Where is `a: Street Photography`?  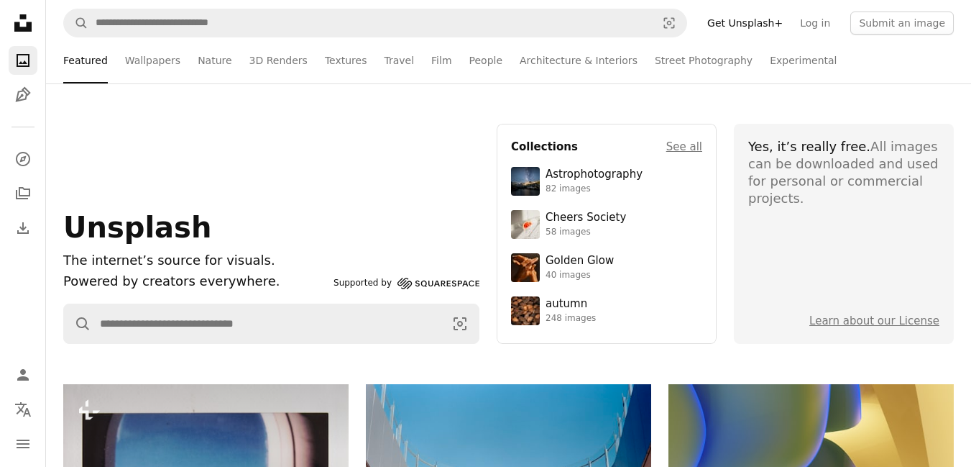 a: Street Photography is located at coordinates (704, 60).